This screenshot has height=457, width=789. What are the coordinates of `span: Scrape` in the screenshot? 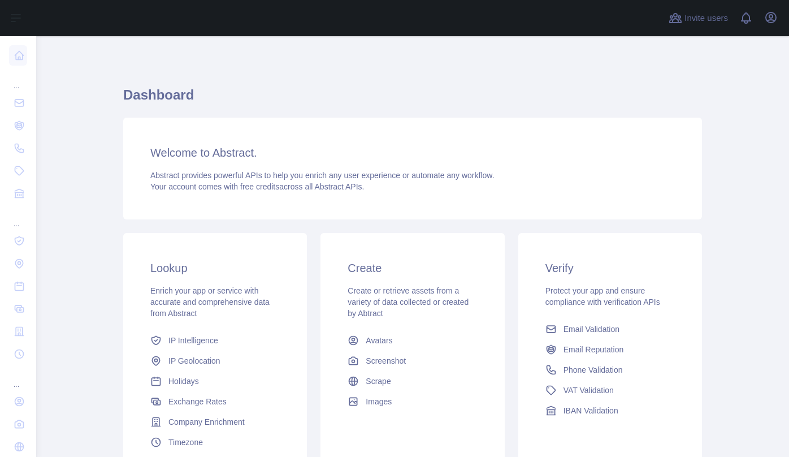 It's located at (378, 381).